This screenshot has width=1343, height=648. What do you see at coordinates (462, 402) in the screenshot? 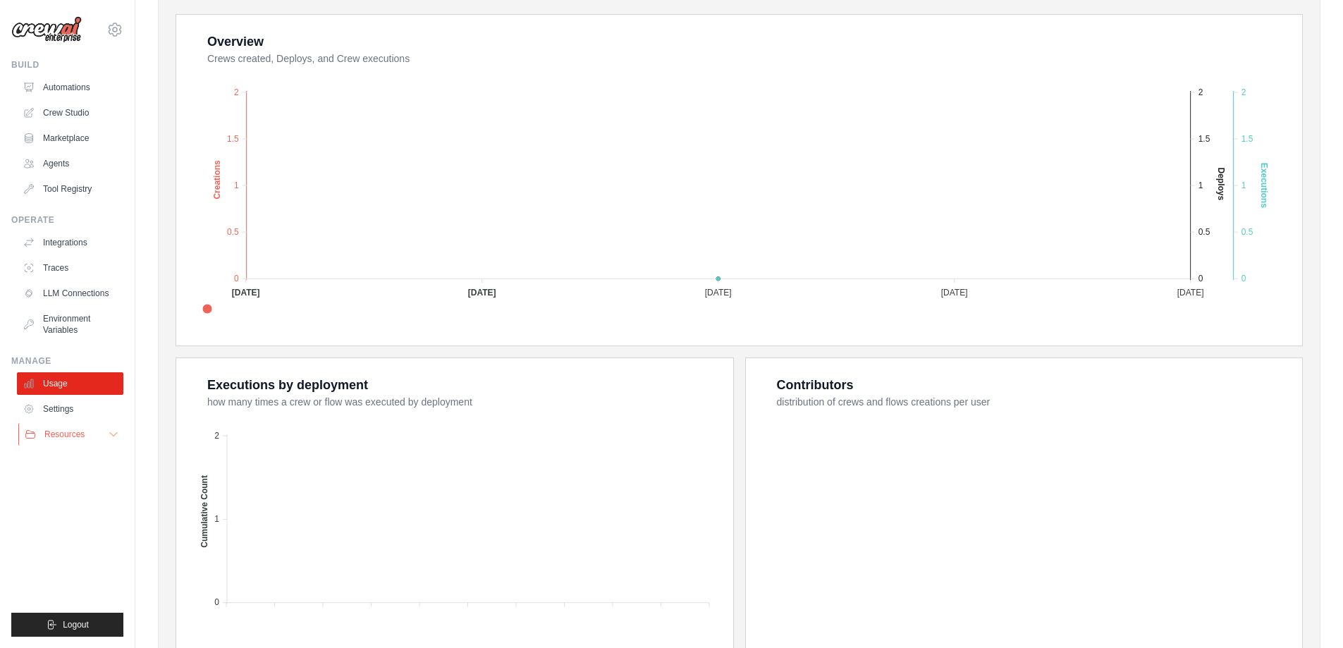
I see `dt: how many times a crew or flow was executed by deployment` at bounding box center [462, 402].